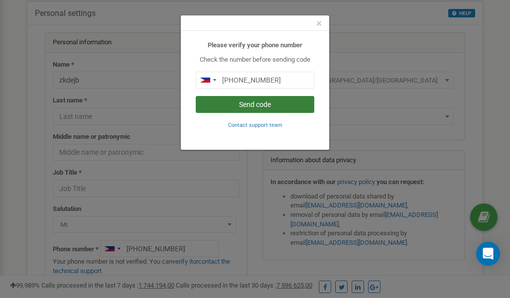  Describe the element at coordinates (255, 60) in the screenshot. I see `p: Check the number before sending code` at that location.